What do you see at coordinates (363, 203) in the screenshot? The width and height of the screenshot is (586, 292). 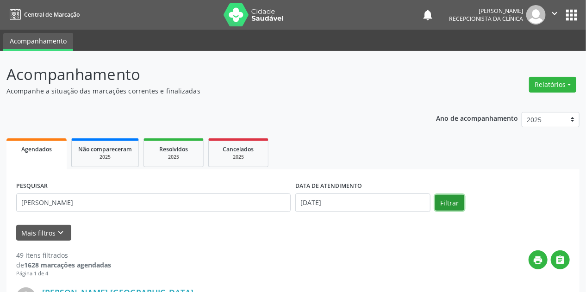 I see `input: Selecione um intervalo` at bounding box center [363, 203].